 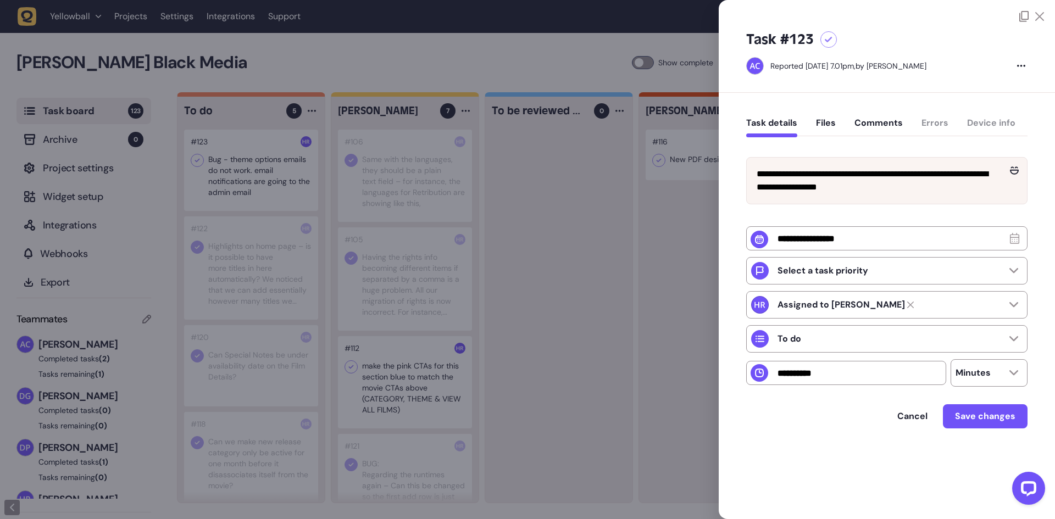 What do you see at coordinates (985, 416) in the screenshot?
I see `span: Save changes` at bounding box center [985, 416].